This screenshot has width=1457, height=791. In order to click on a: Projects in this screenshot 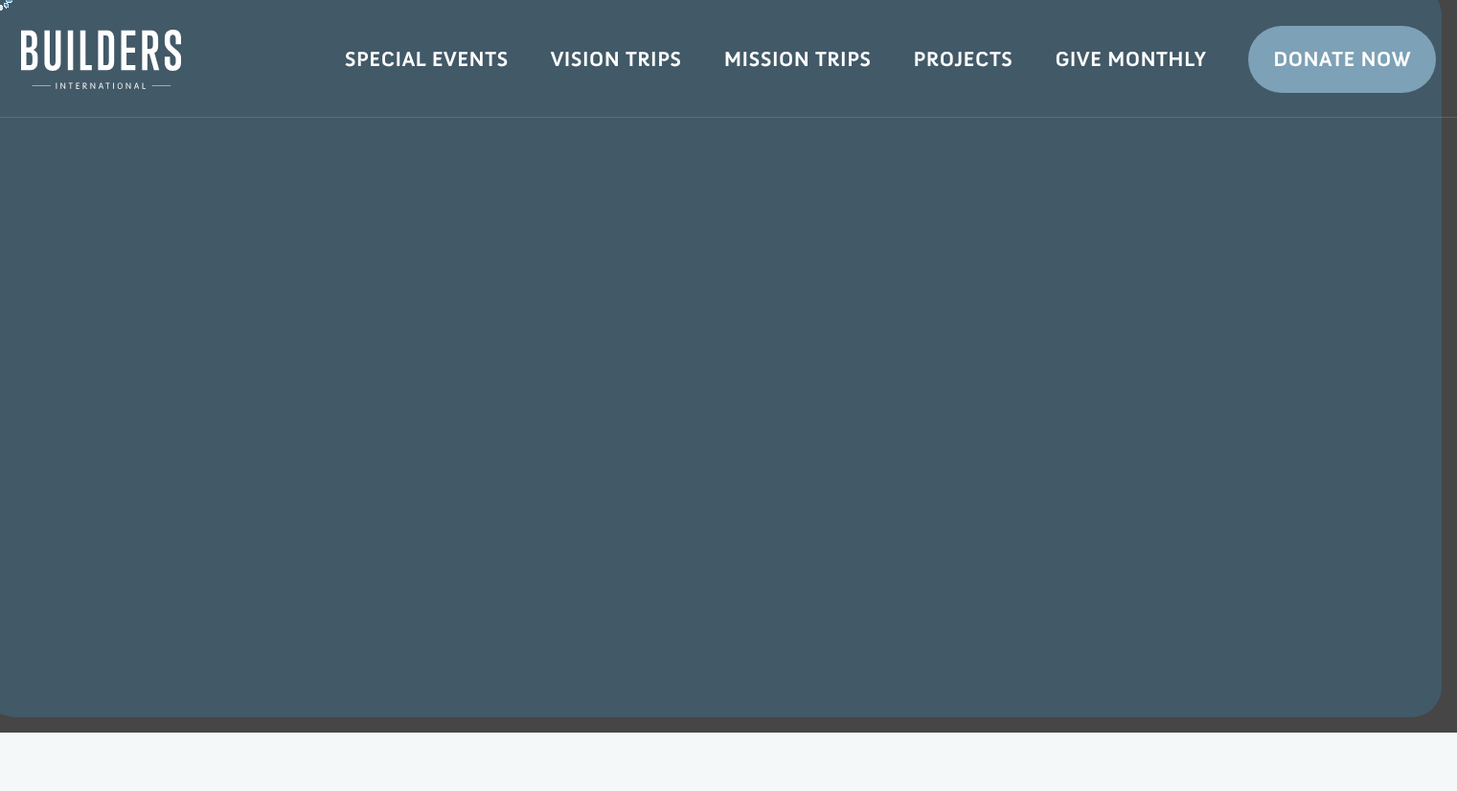, I will do `click(964, 59)`.